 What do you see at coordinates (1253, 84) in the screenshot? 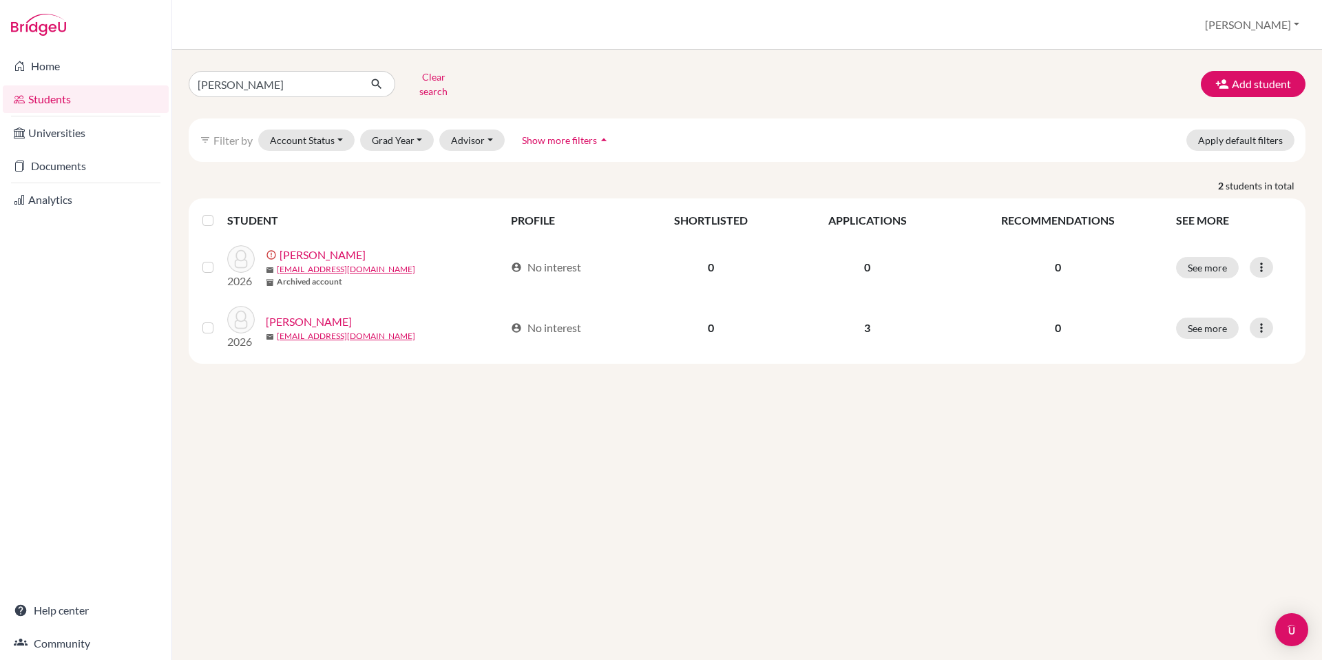
I see `button: Add student` at bounding box center [1253, 84].